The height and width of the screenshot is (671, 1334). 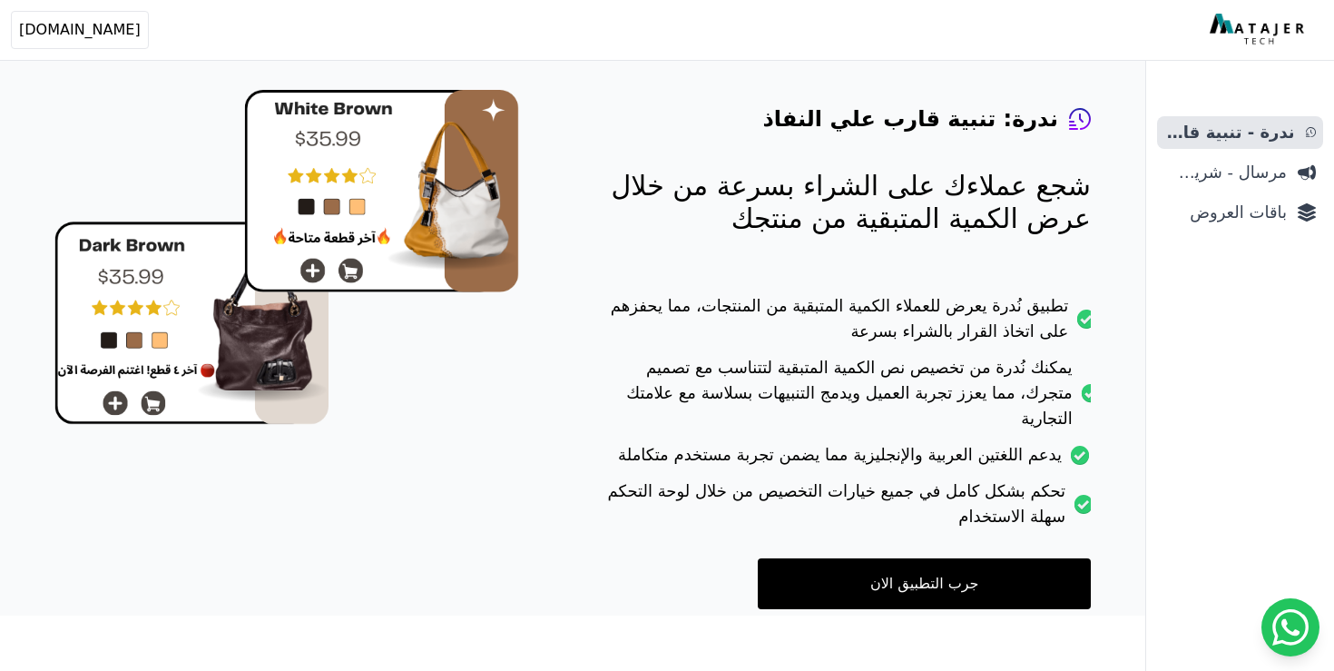 I want to click on p: شجع عملاءك على الشراء بسرعة من خلال عرض الكمية المتبقية من منتجك, so click(x=841, y=202).